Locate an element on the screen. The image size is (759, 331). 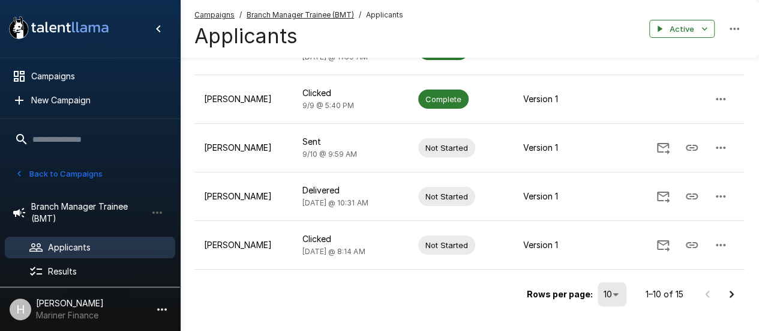
p: 1–10 of 15 is located at coordinates (664, 294).